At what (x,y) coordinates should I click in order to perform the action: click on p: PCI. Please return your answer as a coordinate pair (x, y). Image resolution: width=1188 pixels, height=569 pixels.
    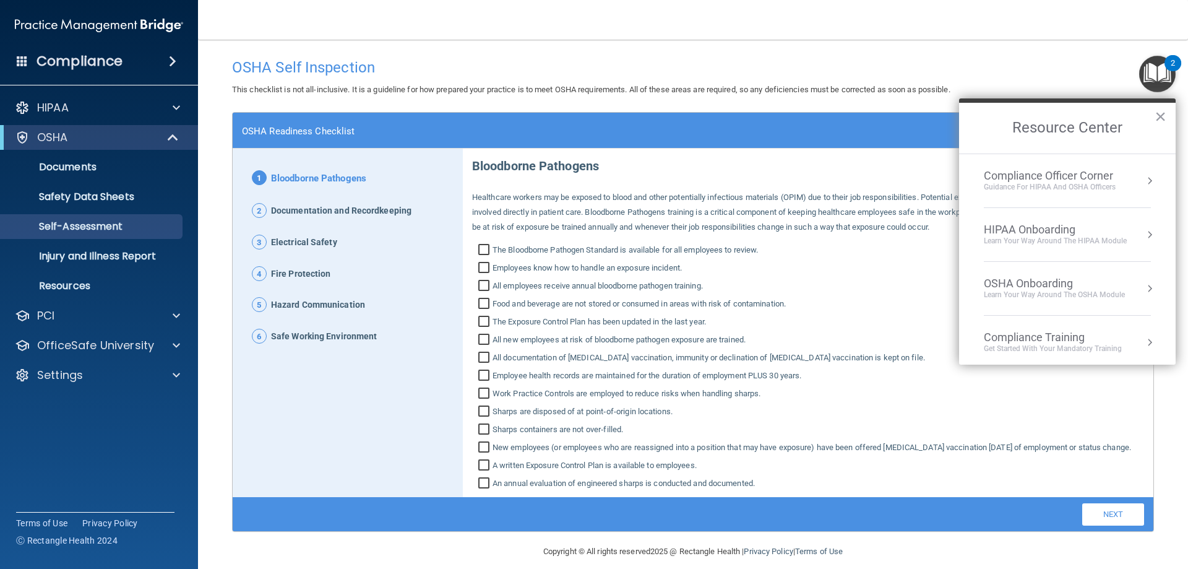
    Looking at the image, I should click on (46, 316).